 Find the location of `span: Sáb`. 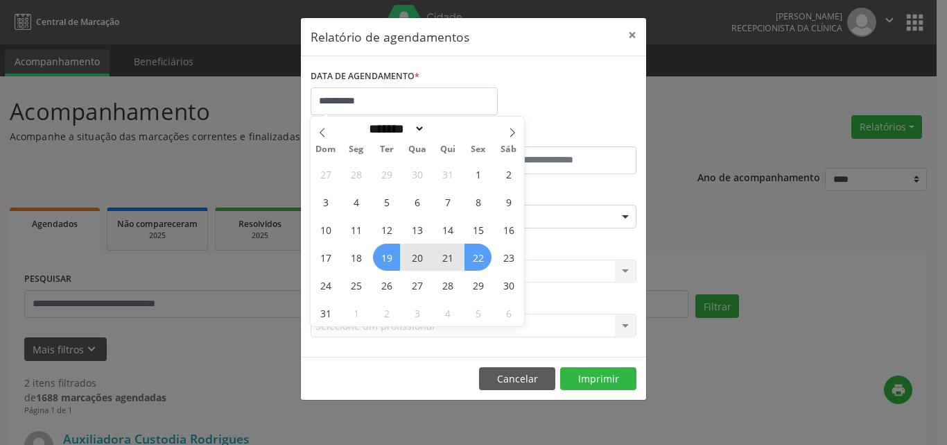

span: Sáb is located at coordinates (509, 149).